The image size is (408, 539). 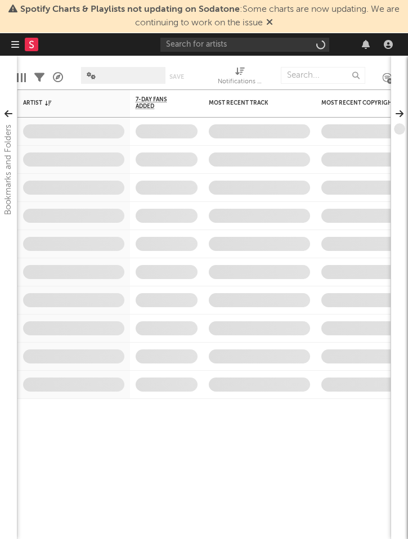 I want to click on div: Most Recent Track, so click(x=251, y=103).